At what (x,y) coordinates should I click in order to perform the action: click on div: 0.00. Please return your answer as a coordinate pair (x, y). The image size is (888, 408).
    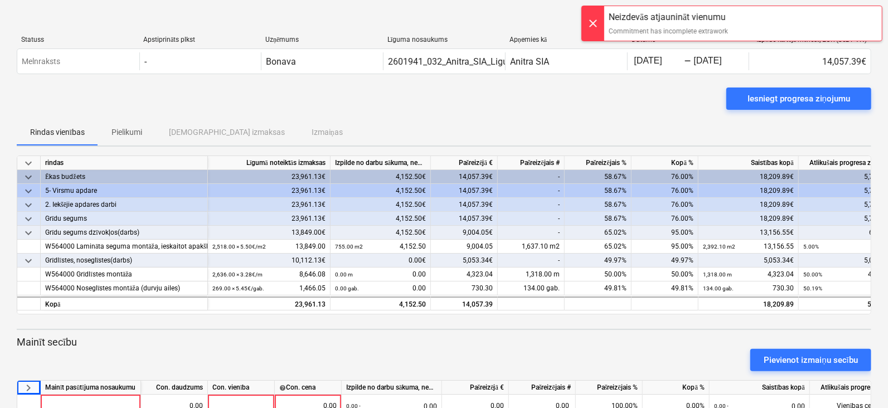
    Looking at the image, I should click on (380, 288).